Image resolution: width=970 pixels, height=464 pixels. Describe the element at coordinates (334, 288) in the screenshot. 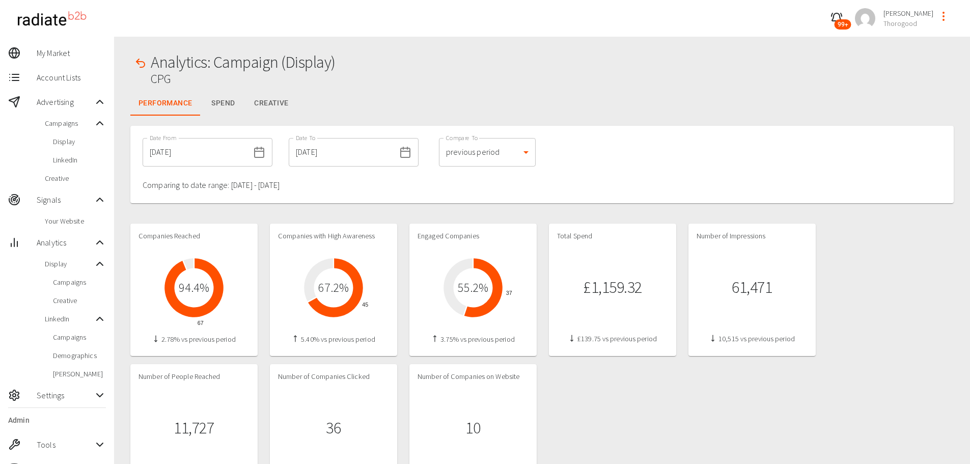

I see `h2: 67.2 %` at that location.